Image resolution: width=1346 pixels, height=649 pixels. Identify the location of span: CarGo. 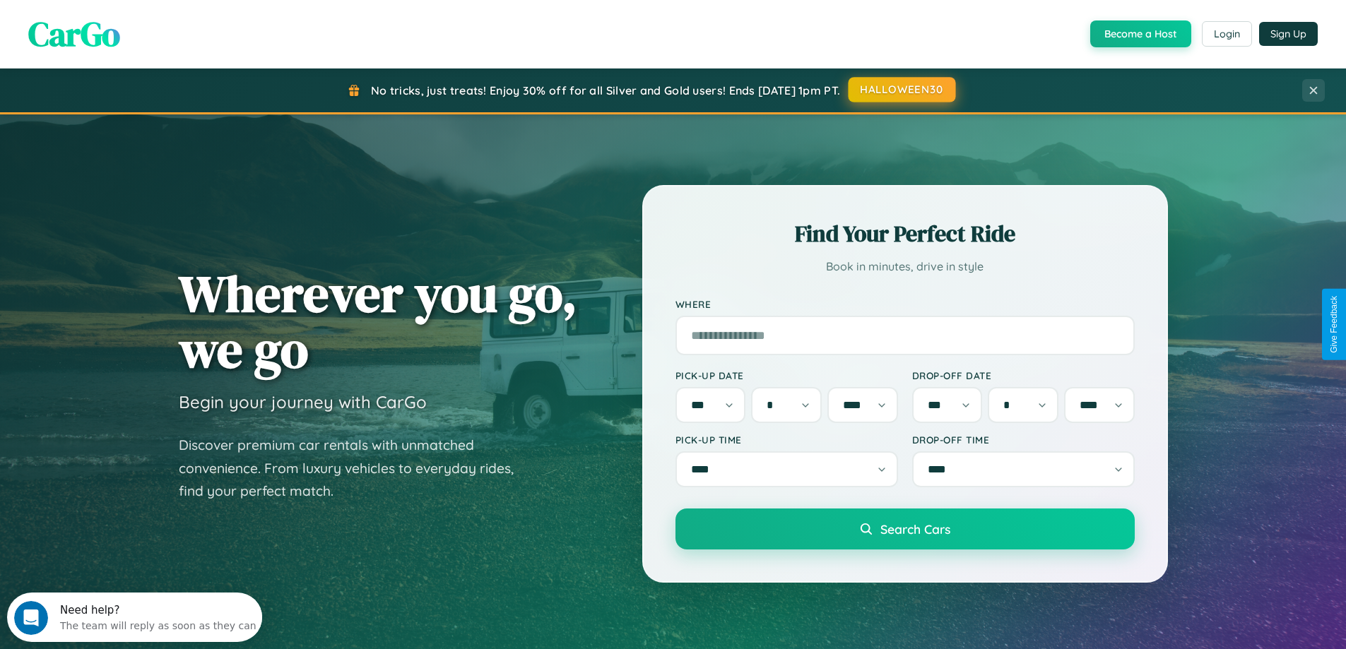
(74, 34).